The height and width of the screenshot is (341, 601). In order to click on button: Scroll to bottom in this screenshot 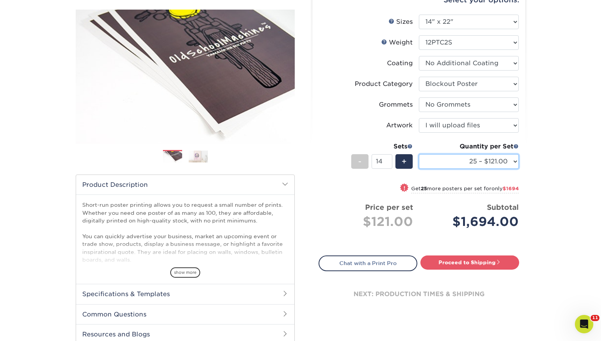, I will do `click(77, 224)`.